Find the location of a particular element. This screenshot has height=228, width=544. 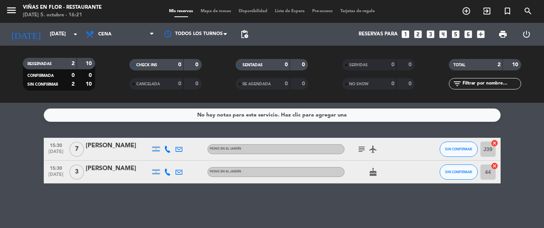

i: subject is located at coordinates (362, 149).